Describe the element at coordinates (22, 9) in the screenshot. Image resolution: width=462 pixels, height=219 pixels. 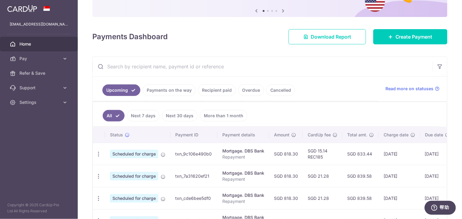
I see `img: CardUp` at that location.